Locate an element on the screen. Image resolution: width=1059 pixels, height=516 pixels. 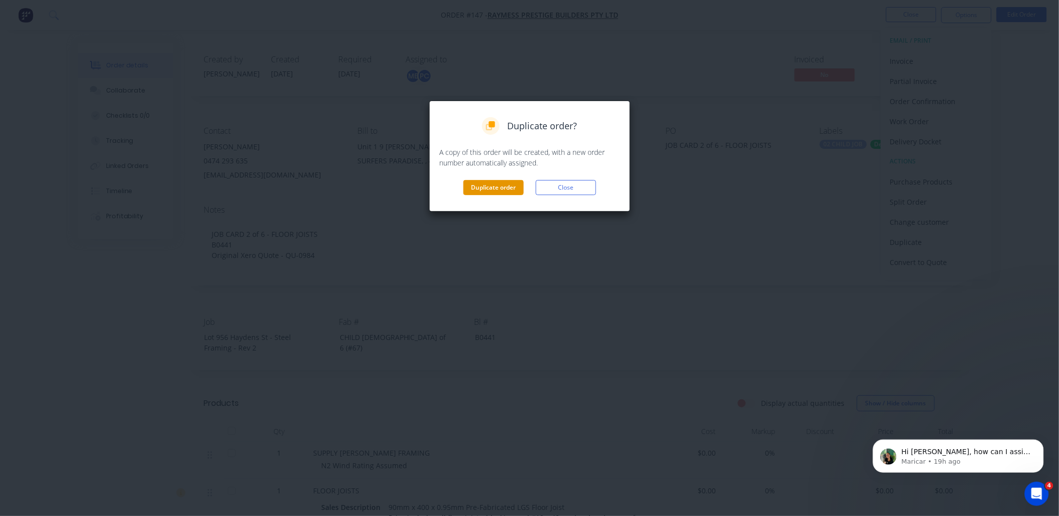
p: A copy of this order will be created, with a new order number automatically assigned. is located at coordinates (530, 157).